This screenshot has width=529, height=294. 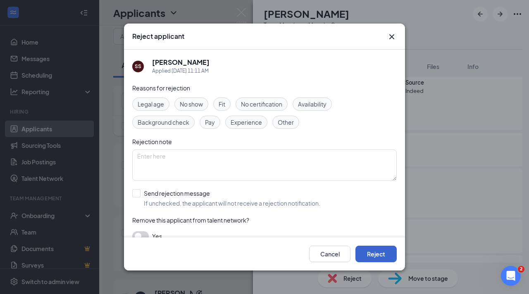 What do you see at coordinates (157, 236) in the screenshot?
I see `span: Yes` at bounding box center [157, 236].